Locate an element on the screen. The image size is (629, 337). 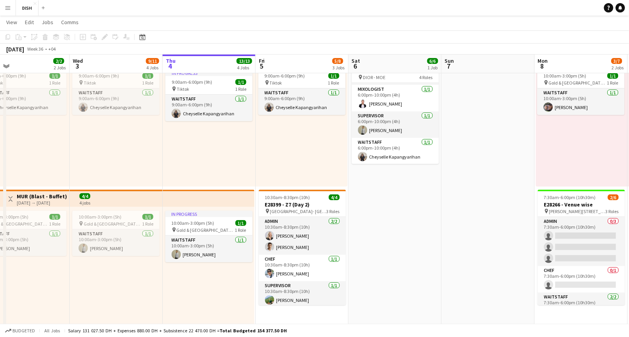
app-card-role: Chef0/17:30am-6:00pm (10h30m) is located at coordinates (582, 279).